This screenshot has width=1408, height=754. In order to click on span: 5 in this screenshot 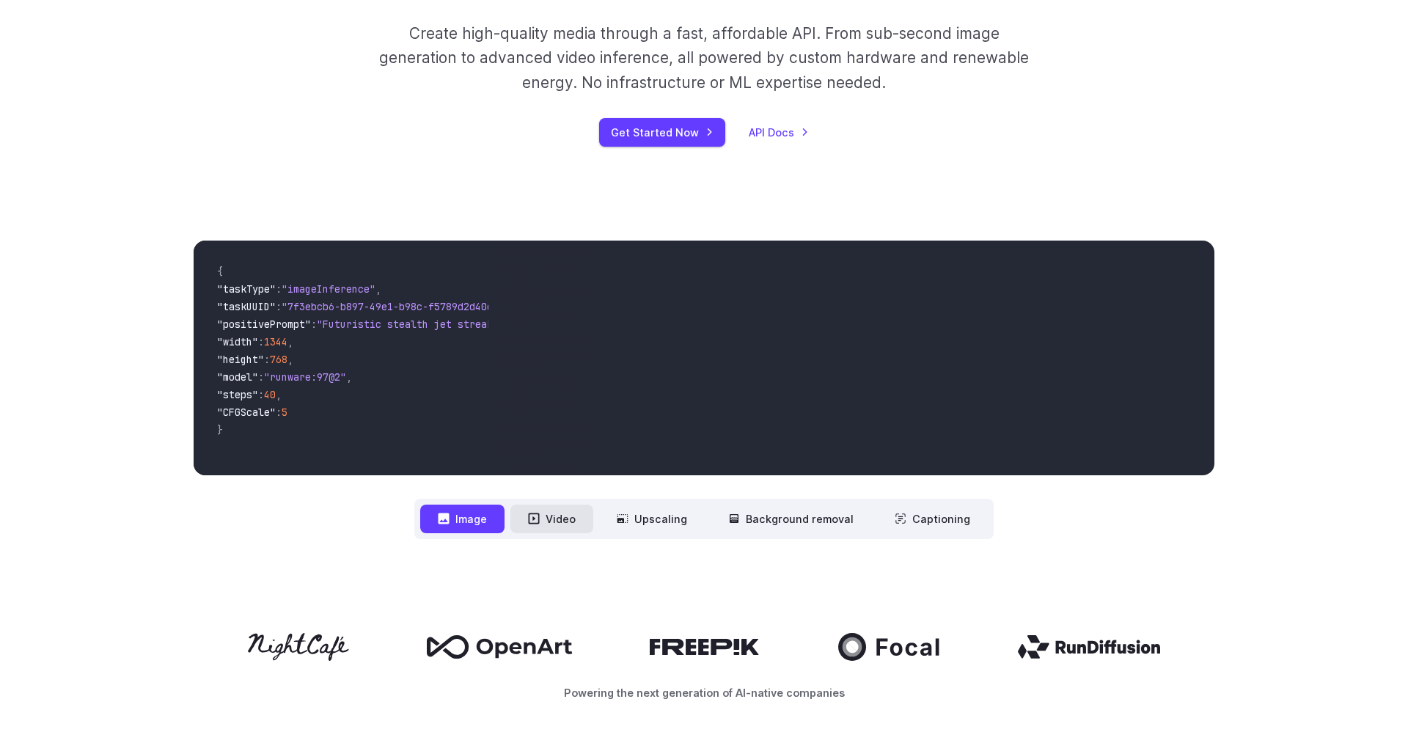, I will do `click(285, 412)`.